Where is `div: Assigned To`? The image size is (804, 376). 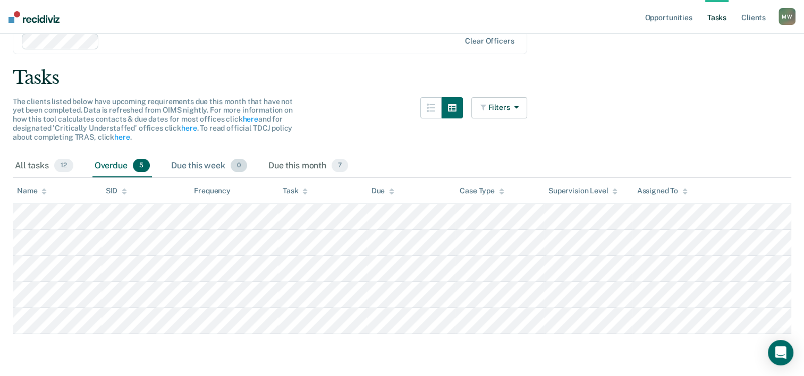 div: Assigned To is located at coordinates (662, 191).